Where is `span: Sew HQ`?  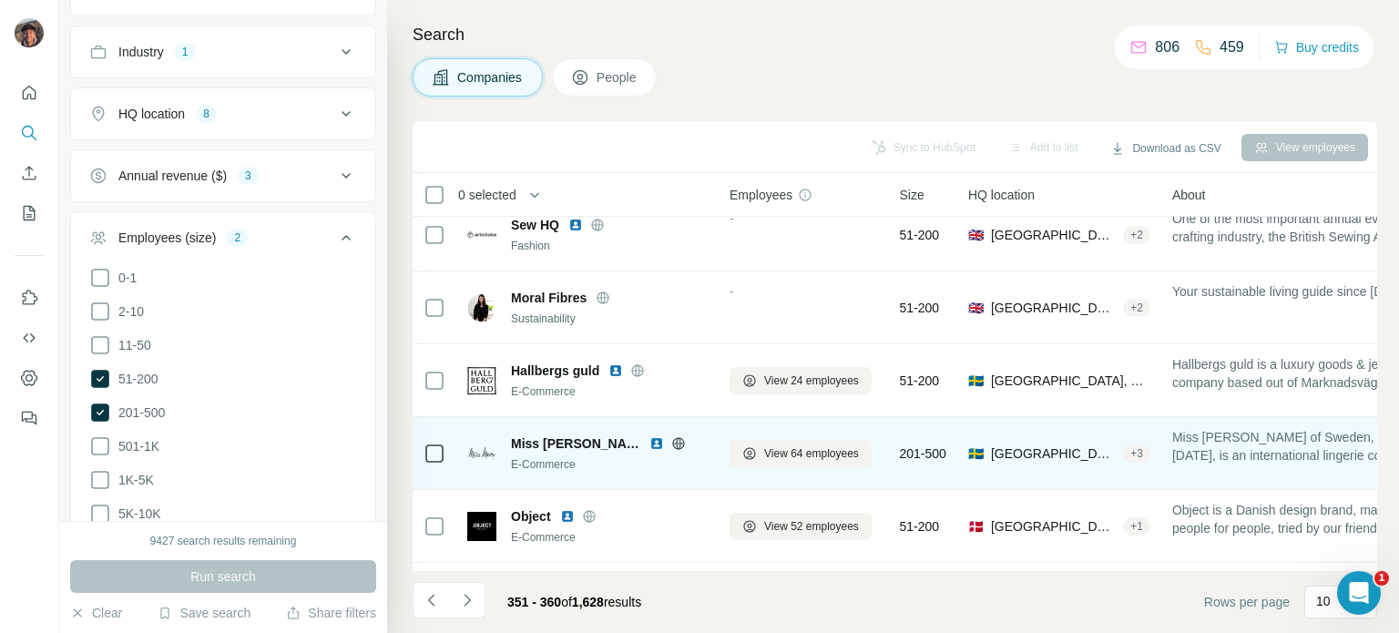
span: Sew HQ is located at coordinates (535, 225).